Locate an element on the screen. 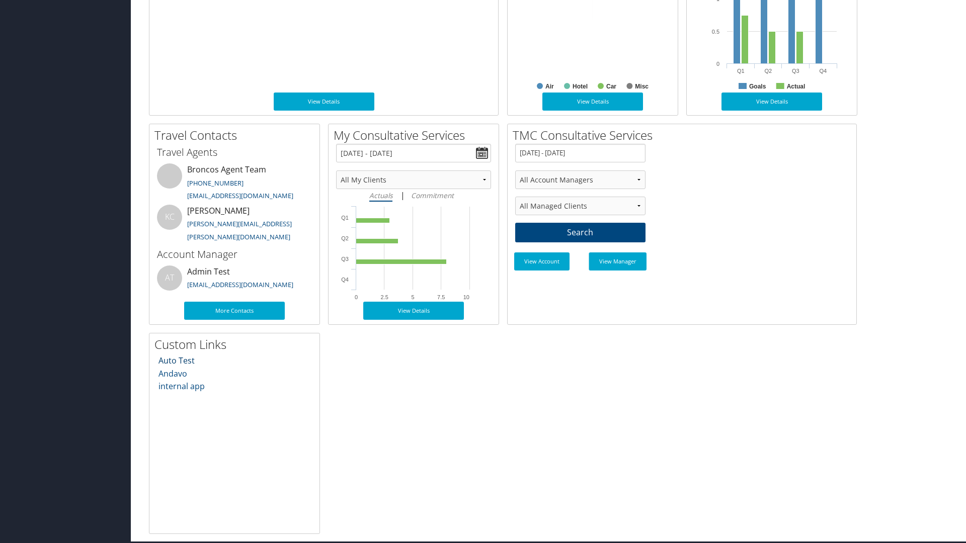 Image resolution: width=966 pixels, height=543 pixels. a: Andavo is located at coordinates (173, 374).